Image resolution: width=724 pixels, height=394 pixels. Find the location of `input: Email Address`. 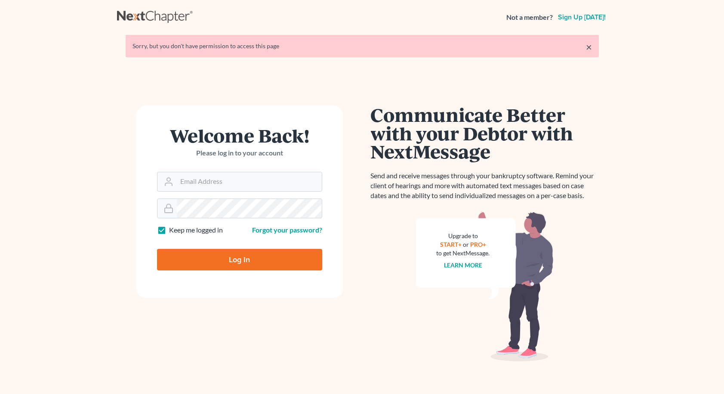

input: Email Address is located at coordinates (249, 182).